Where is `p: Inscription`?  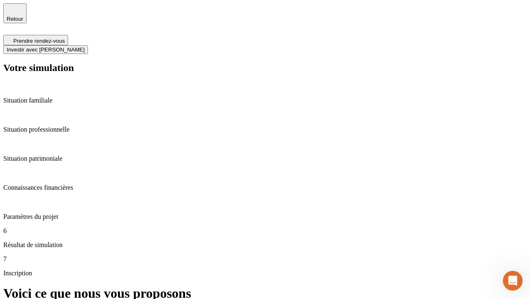 p: Inscription is located at coordinates (265, 273).